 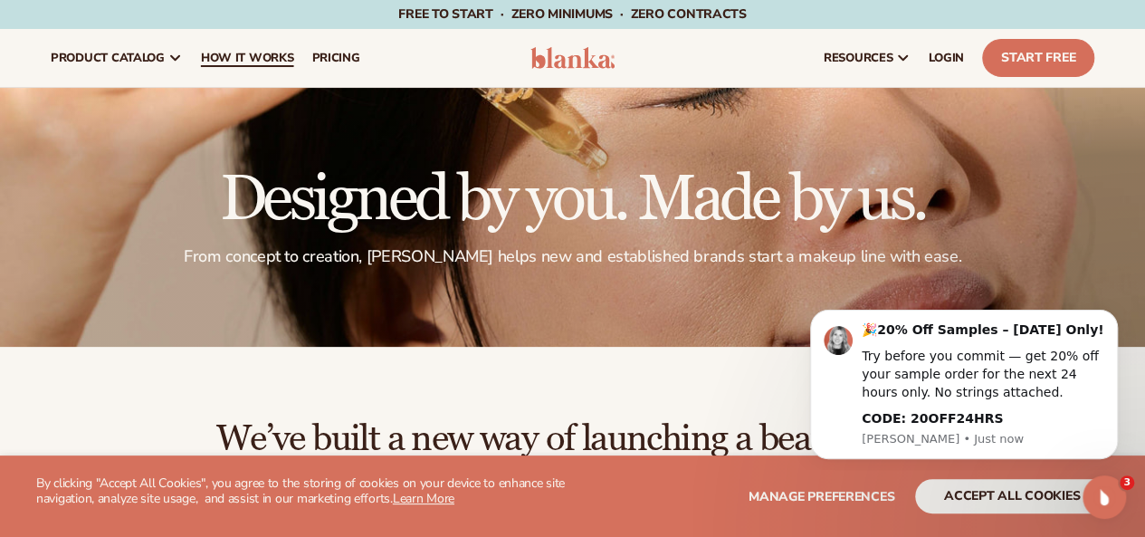 I want to click on button: Manage preferences, so click(x=821, y=496).